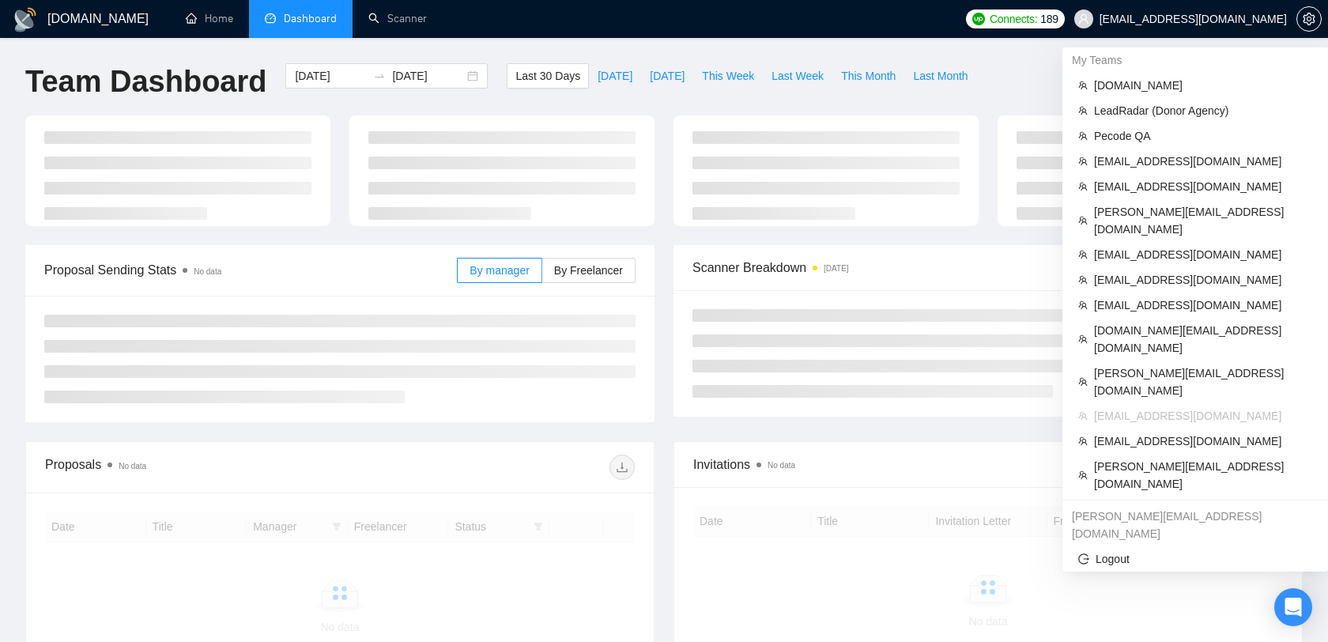 The image size is (1328, 642). What do you see at coordinates (1293, 607) in the screenshot?
I see `div: Open Intercom Messenger` at bounding box center [1293, 607].